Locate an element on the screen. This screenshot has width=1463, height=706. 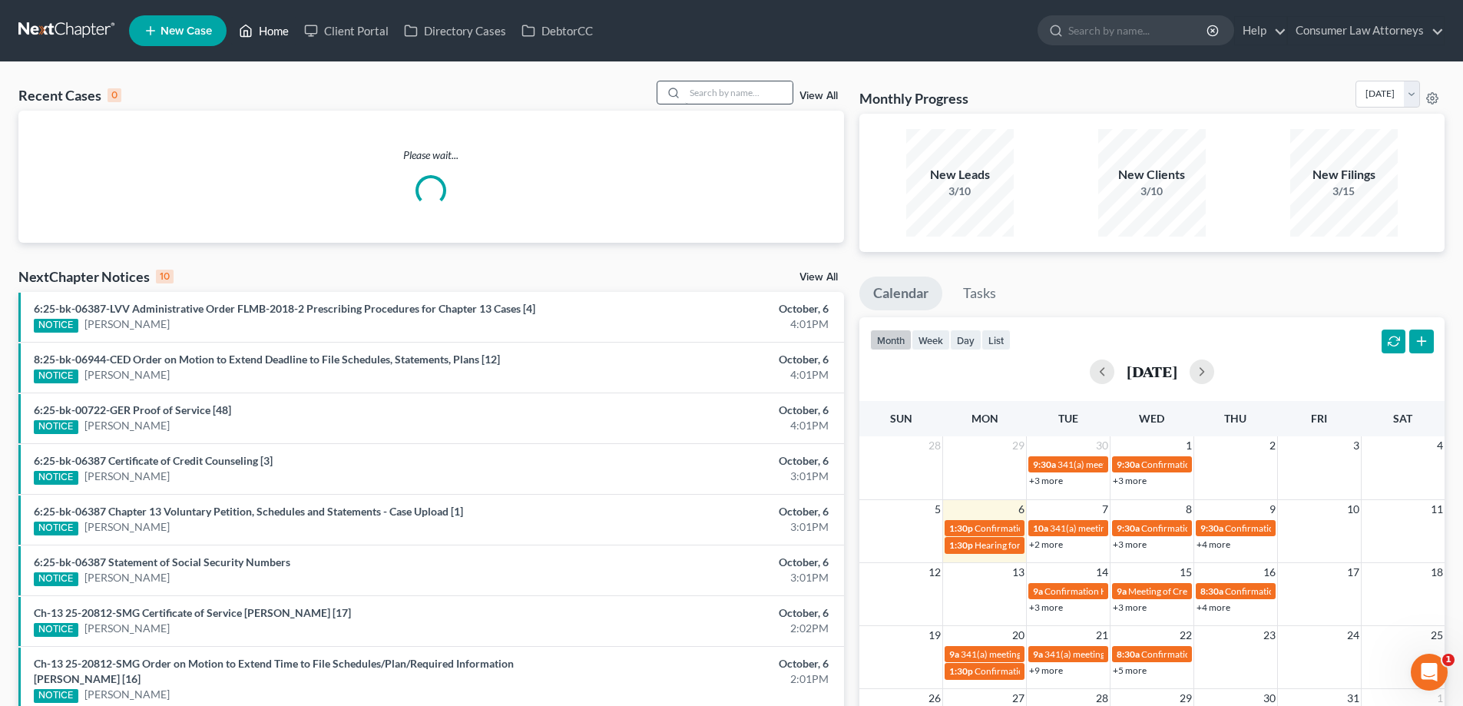
span: Sat is located at coordinates (1402, 418).